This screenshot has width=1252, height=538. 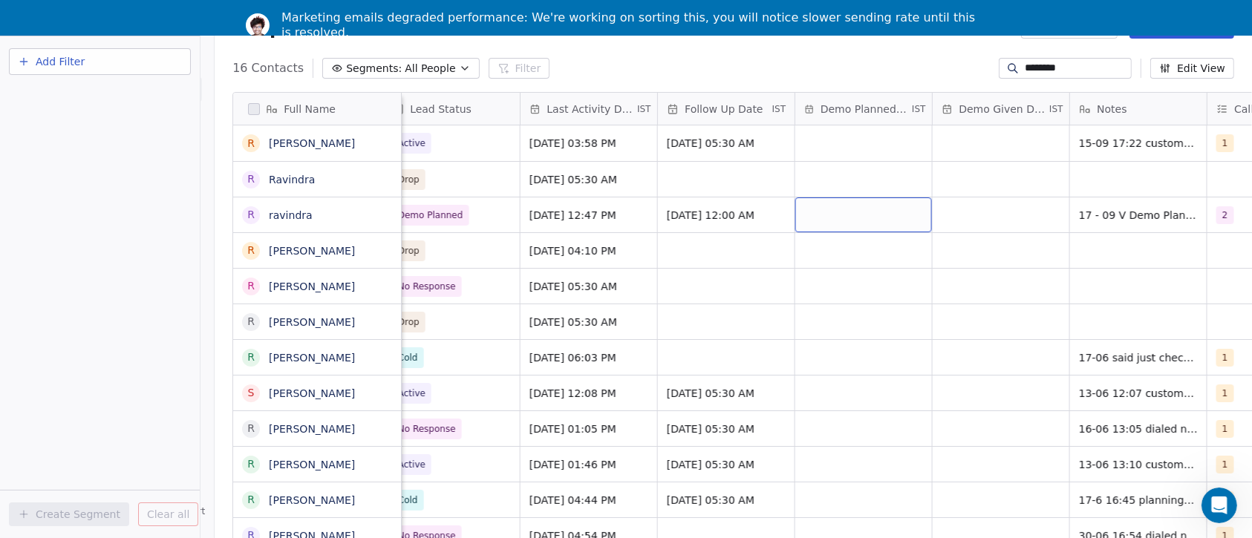 What do you see at coordinates (1111, 109) in the screenshot?
I see `span: Notes` at bounding box center [1111, 109].